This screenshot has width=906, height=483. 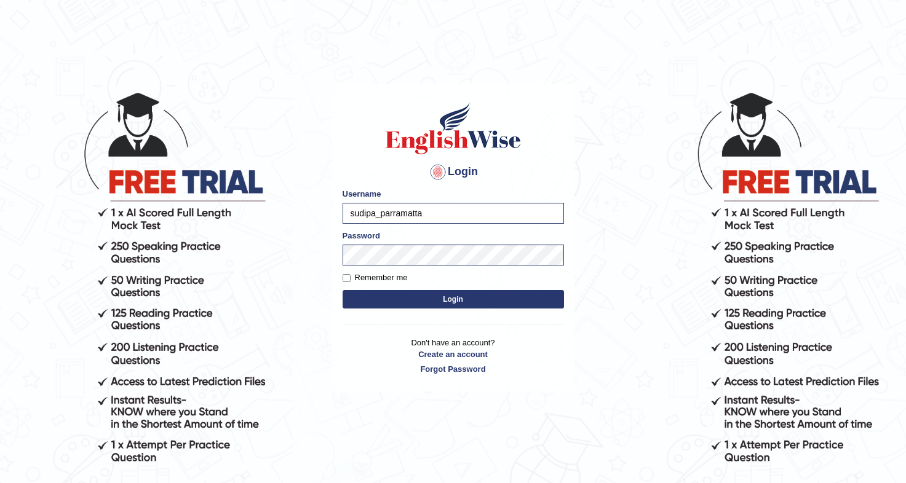 I want to click on label: Remember me, so click(x=375, y=278).